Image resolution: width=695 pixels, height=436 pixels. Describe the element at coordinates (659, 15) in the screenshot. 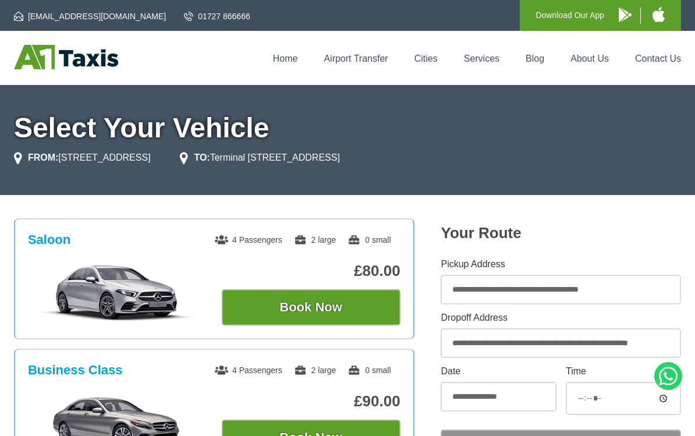

I see `img: A1 Taxis iPhone App` at that location.